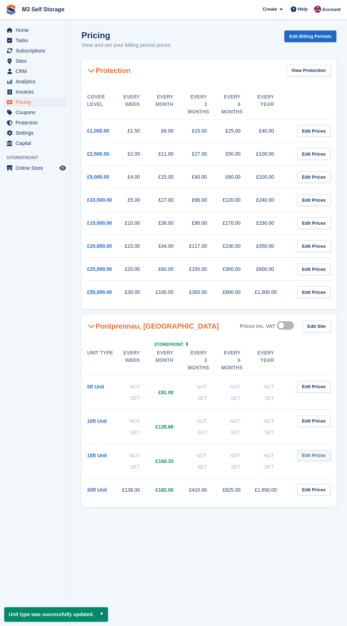 The width and height of the screenshot is (347, 626). What do you see at coordinates (126, 45) in the screenshot?
I see `p: View and set your billing period prices` at bounding box center [126, 45].